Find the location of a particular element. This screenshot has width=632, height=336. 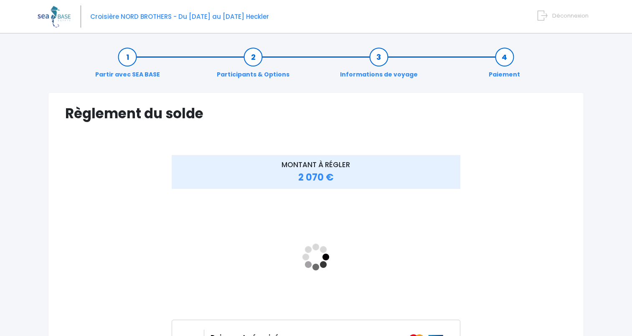

a: Participants & Options is located at coordinates (253, 66).